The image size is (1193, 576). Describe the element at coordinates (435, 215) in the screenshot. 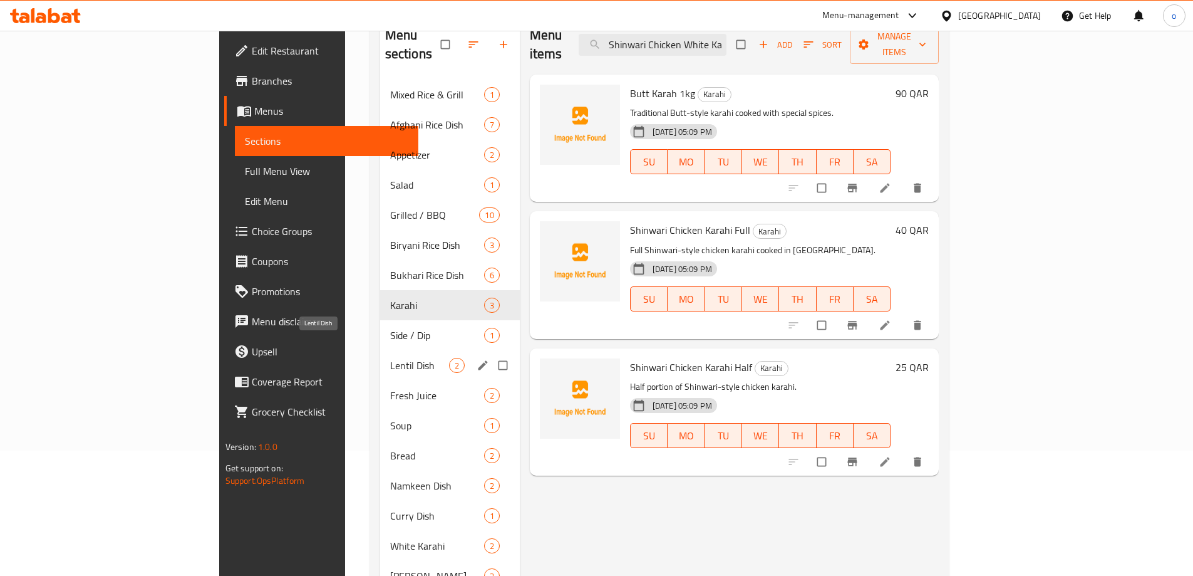

I see `span: Grilled / BBQ` at that location.